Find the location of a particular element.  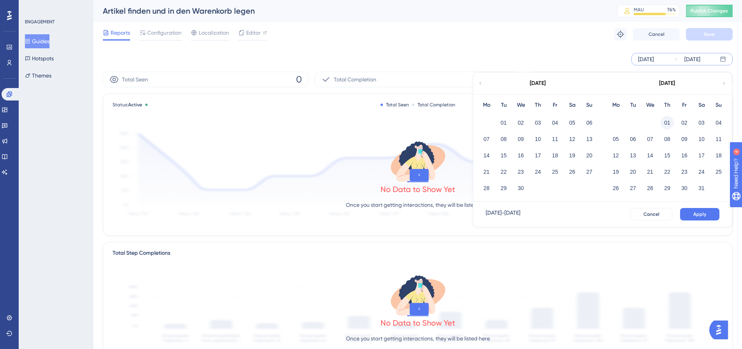

div: We is located at coordinates (650, 105).